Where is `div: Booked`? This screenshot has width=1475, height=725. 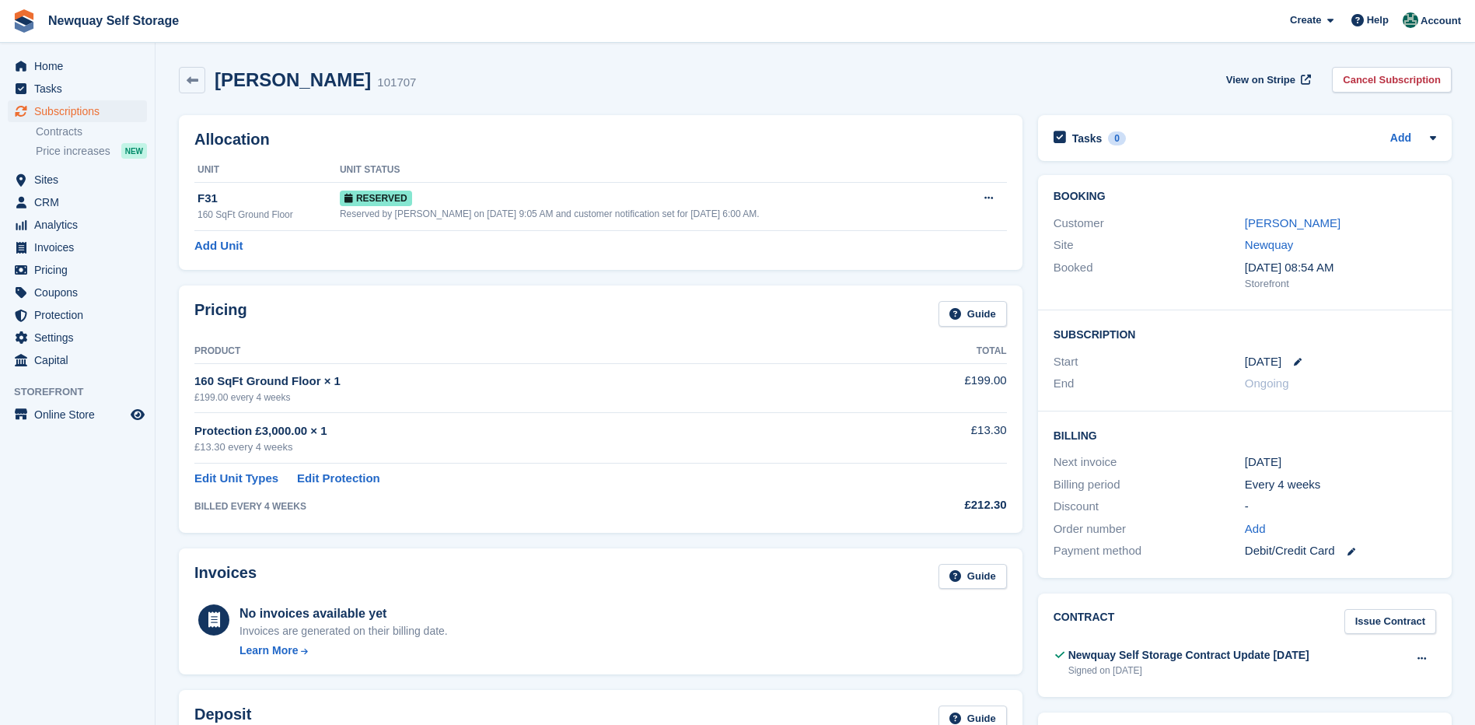 div: Booked is located at coordinates (1149, 275).